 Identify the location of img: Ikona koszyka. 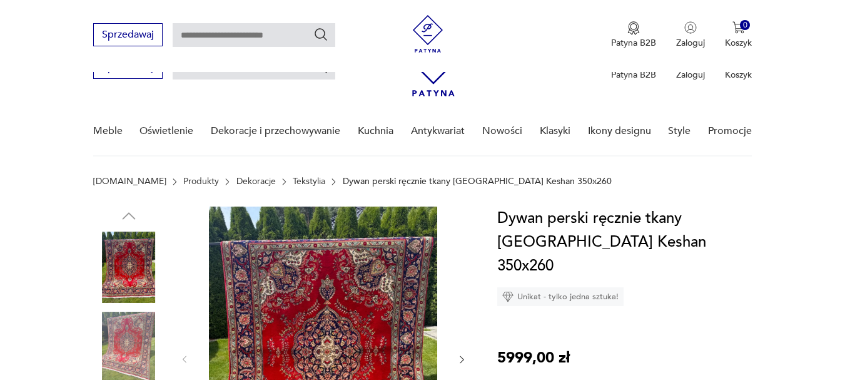
(739, 28).